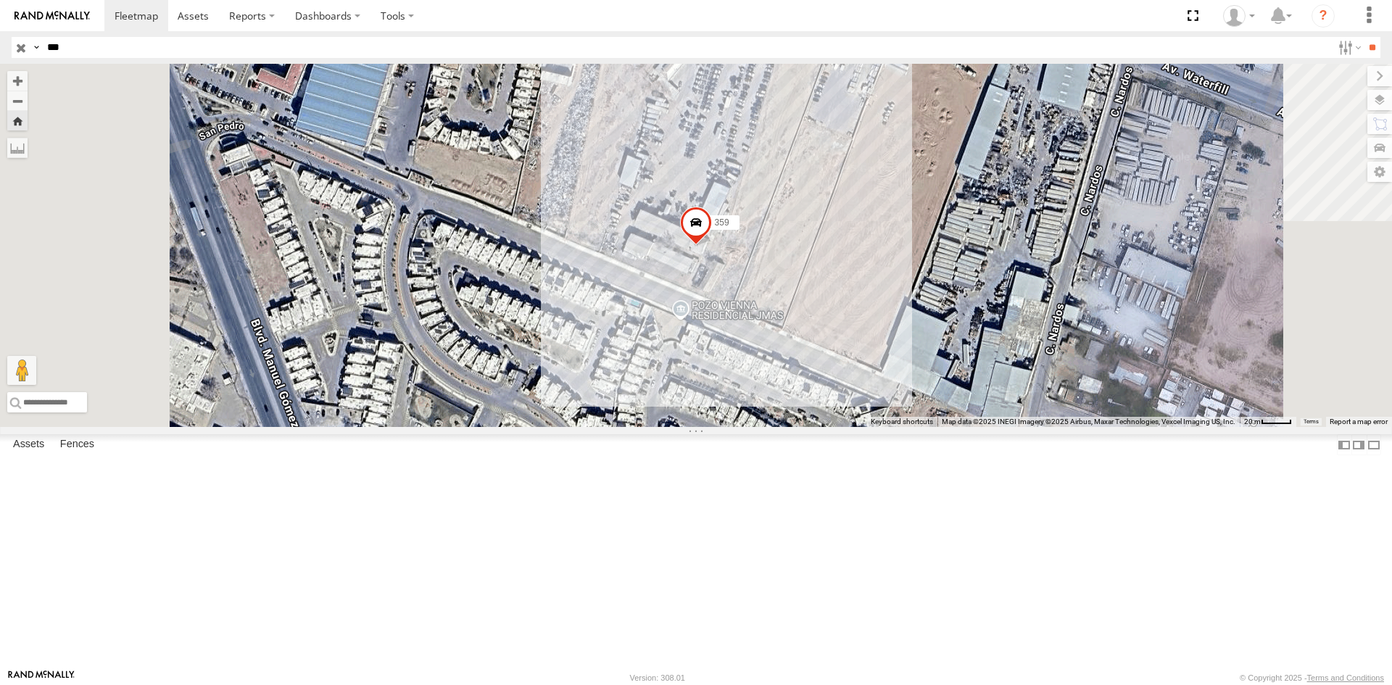 This screenshot has width=1392, height=685. I want to click on span: Map data ©2025 INEGI Imagery ©2025 Airbus, Maxar Technologies, Vexcel Imaging US, Inc., so click(1088, 421).